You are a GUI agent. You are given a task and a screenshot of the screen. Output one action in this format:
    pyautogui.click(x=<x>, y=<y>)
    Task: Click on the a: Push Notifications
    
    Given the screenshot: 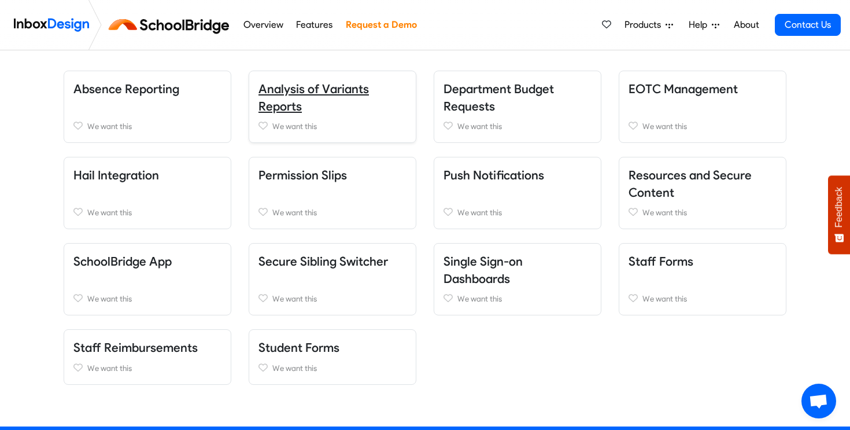 What is the action you would take?
    pyautogui.click(x=494, y=175)
    